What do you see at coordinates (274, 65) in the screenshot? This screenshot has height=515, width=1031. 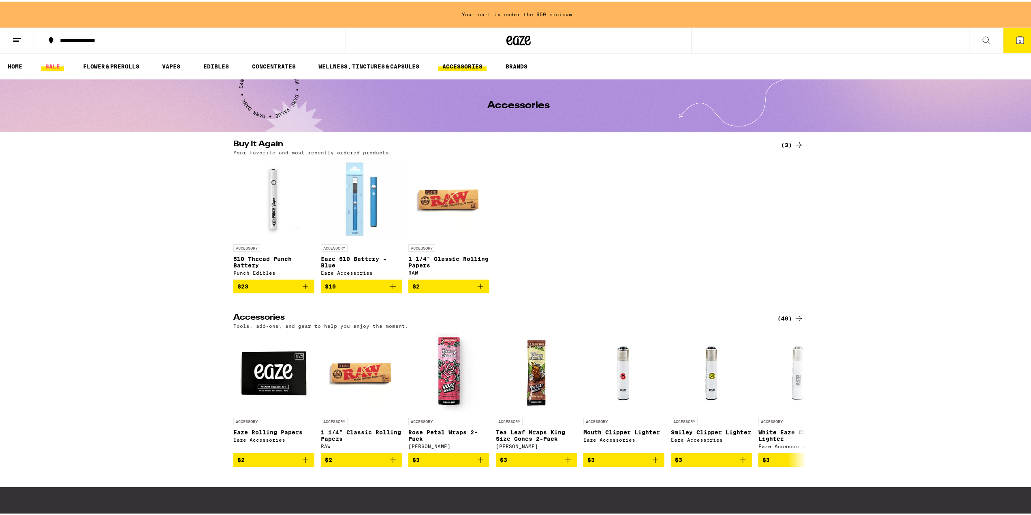 I see `a: CONCENTRATES` at bounding box center [274, 65].